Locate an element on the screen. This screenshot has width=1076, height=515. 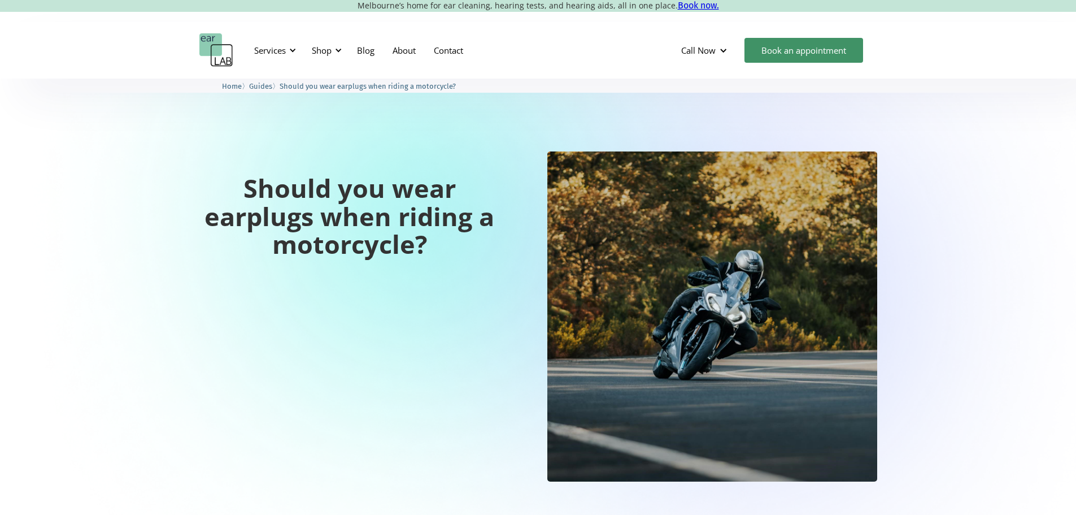
img: Should you wear earplugs when riding a motorcycle? is located at coordinates (712, 316).